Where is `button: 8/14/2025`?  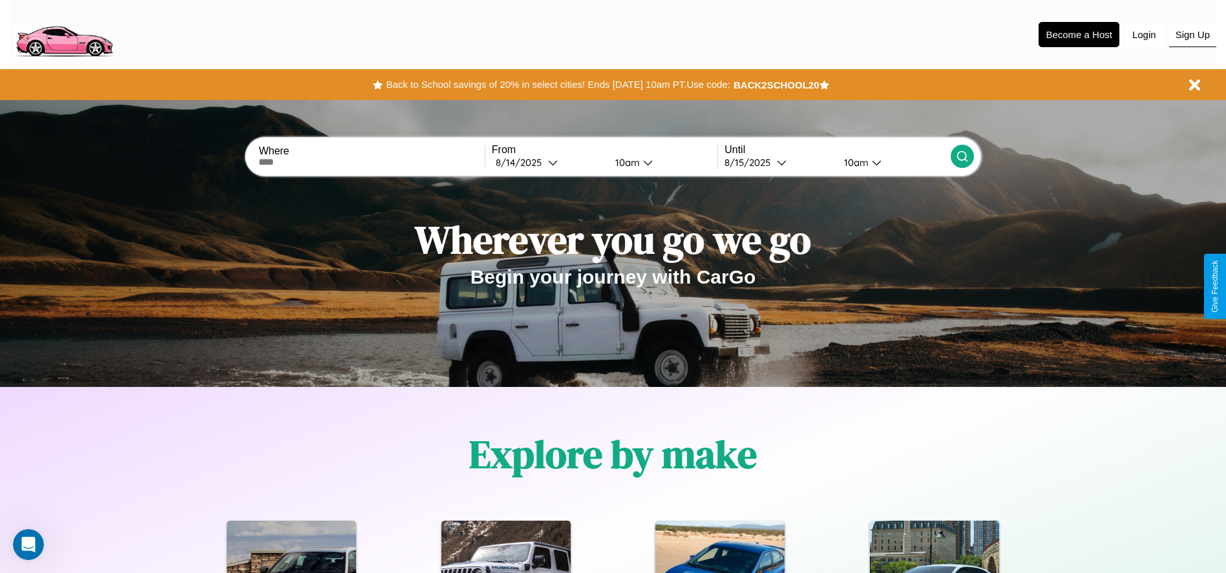 button: 8/14/2025 is located at coordinates (548, 162).